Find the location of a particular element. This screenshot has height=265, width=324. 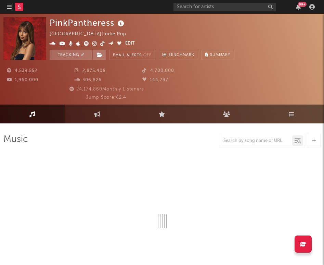

button: Tracking is located at coordinates (71, 55).